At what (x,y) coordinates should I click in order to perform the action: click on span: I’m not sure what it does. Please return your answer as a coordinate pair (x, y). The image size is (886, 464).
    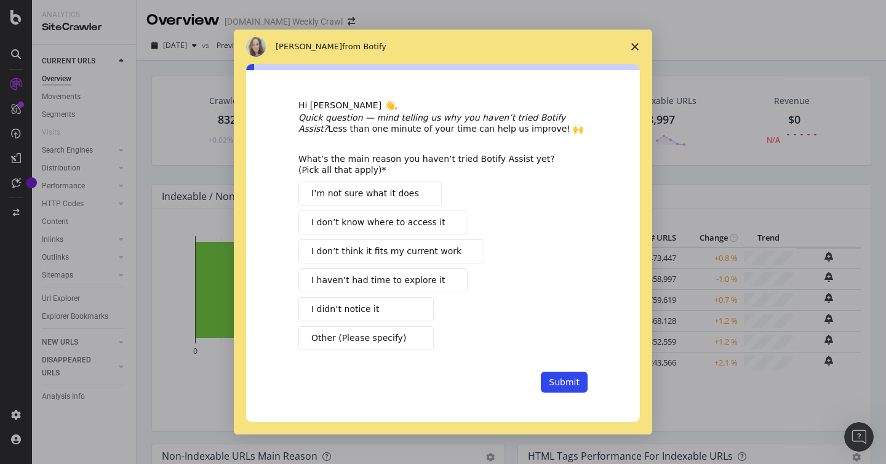
    Looking at the image, I should click on (365, 193).